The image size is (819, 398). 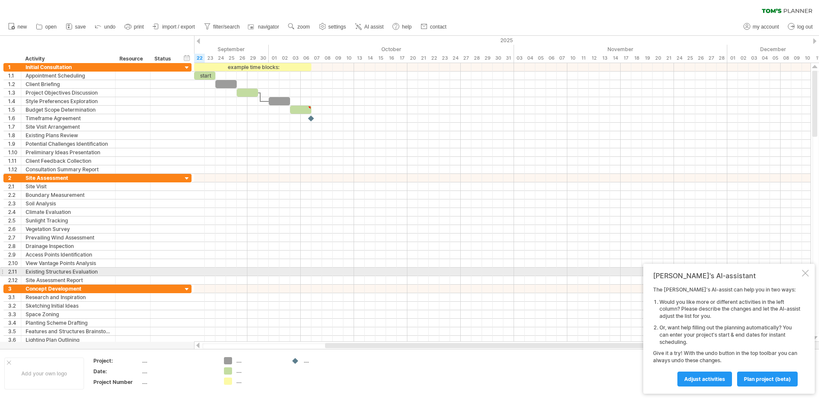 What do you see at coordinates (434, 27) in the screenshot?
I see `a: contact` at bounding box center [434, 27].